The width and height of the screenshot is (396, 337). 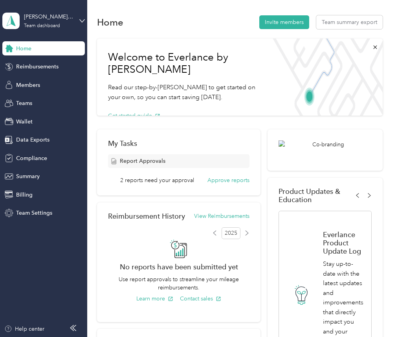 What do you see at coordinates (42, 26) in the screenshot?
I see `div: Team dashboard` at bounding box center [42, 26].